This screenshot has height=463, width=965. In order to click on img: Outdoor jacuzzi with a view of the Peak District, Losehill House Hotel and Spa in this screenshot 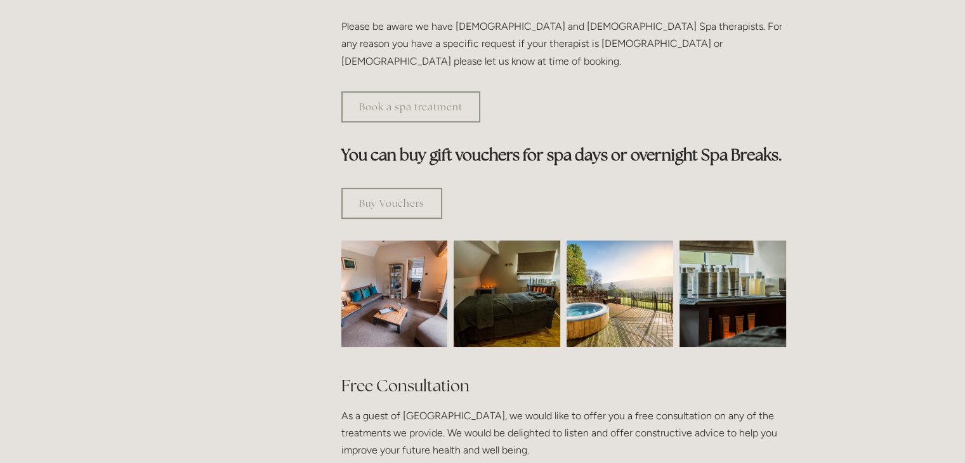, I will do `click(620, 294)`.